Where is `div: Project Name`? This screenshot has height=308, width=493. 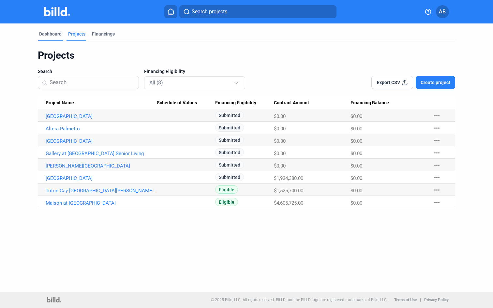
div: Project Name is located at coordinates (101, 103).